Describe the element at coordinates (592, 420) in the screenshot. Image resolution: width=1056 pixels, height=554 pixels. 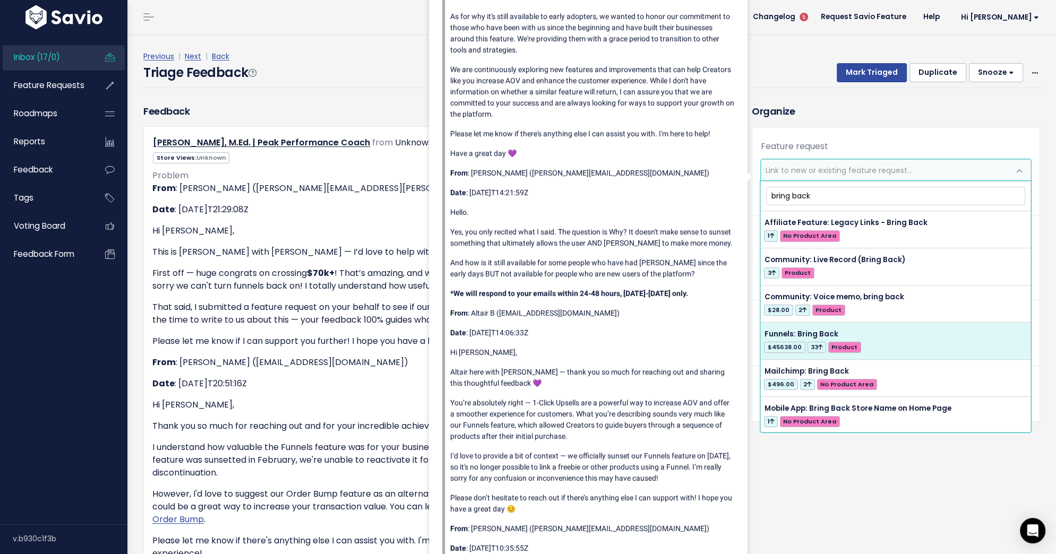
I see `p: You’re absolutely right — 1-Click Upsells are a powerful way to increase AOV and offer a smoother...` at that location.